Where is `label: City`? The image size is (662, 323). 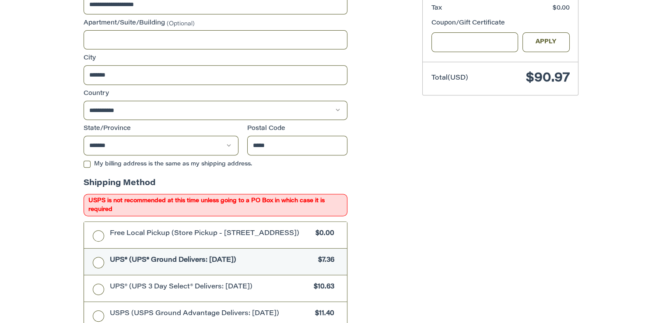 label: City is located at coordinates (215, 58).